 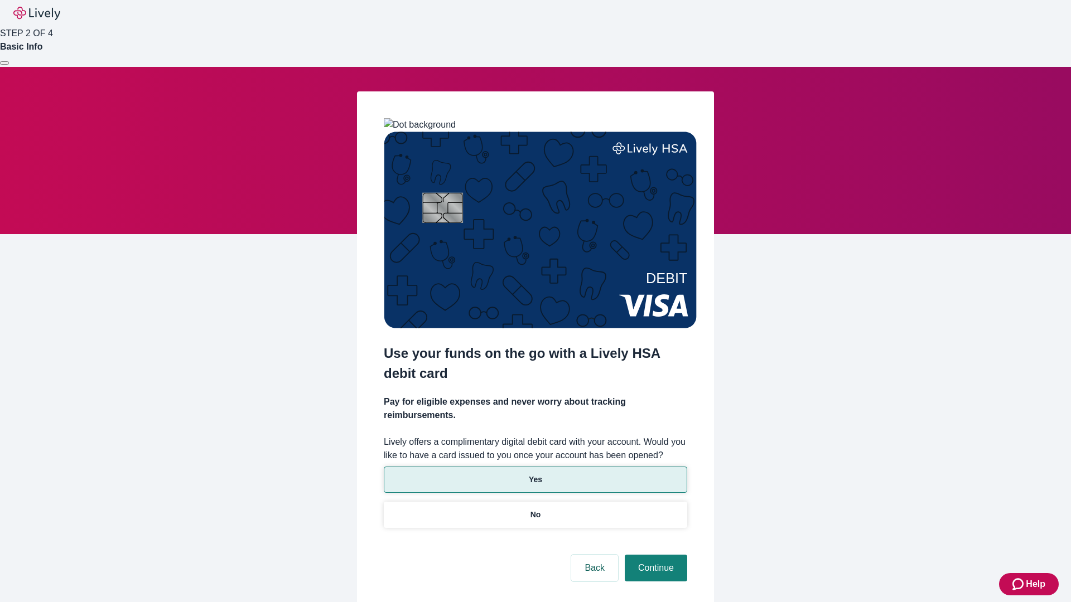 I want to click on p: Yes, so click(x=535, y=480).